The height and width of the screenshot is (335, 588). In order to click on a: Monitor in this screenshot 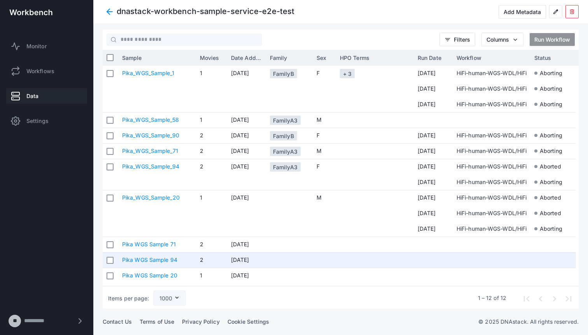, I will do `click(47, 46)`.